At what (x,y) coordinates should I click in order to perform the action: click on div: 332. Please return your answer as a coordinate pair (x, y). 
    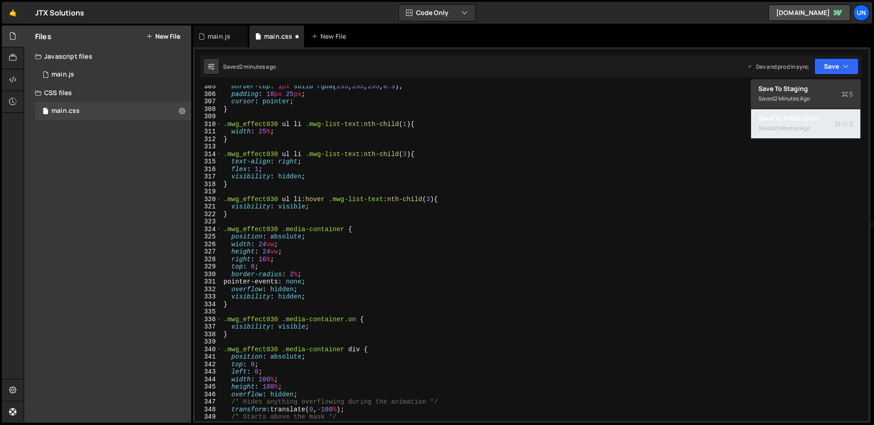
    Looking at the image, I should click on (208, 290).